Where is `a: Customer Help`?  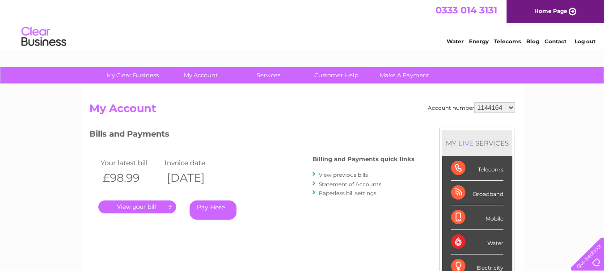 a: Customer Help is located at coordinates (336, 75).